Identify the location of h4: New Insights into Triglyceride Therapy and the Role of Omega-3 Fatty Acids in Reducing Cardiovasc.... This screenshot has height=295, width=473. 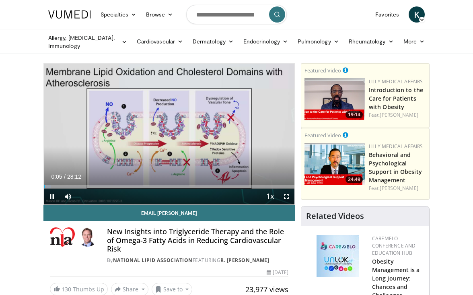
(198, 240).